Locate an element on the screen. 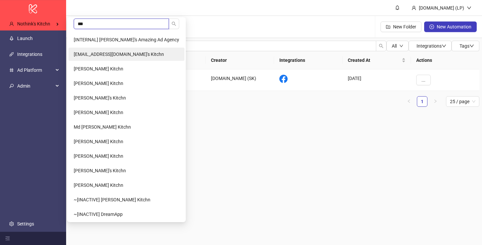  span: 25 / page is located at coordinates (462, 101).